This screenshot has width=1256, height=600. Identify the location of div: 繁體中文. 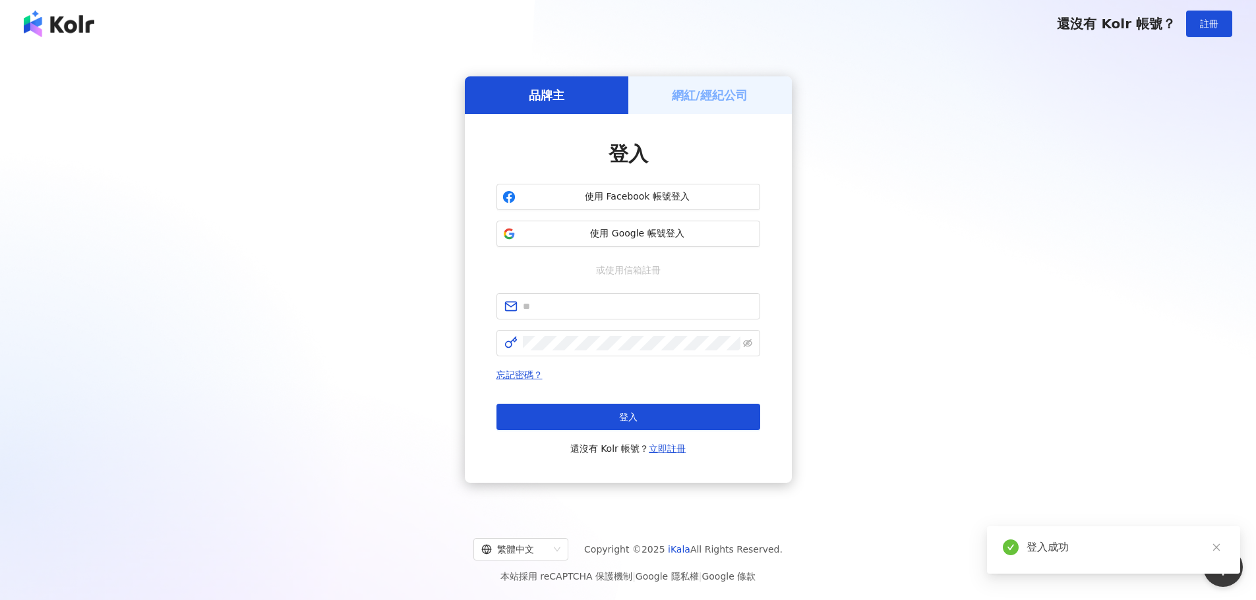
(515, 550).